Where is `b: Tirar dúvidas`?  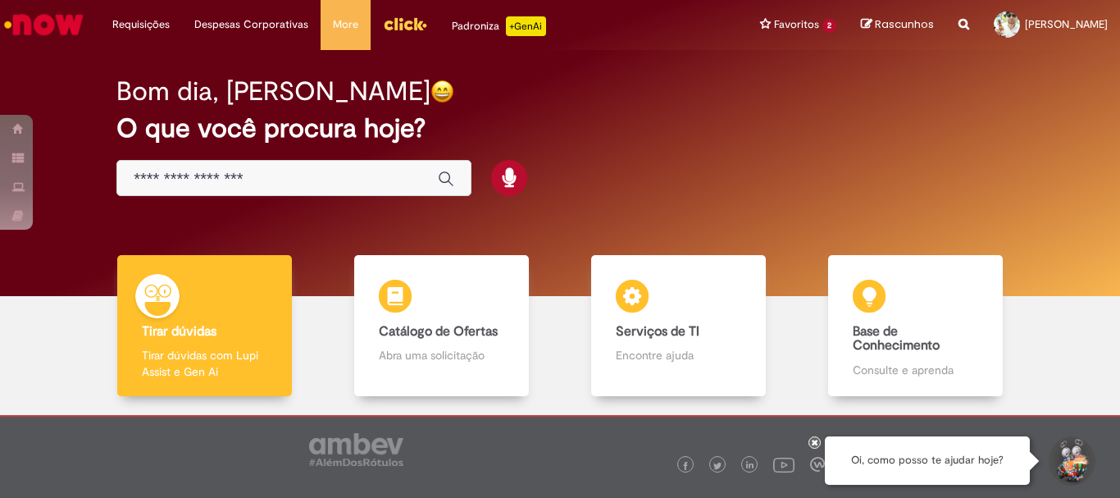
b: Tirar dúvidas is located at coordinates (179, 331).